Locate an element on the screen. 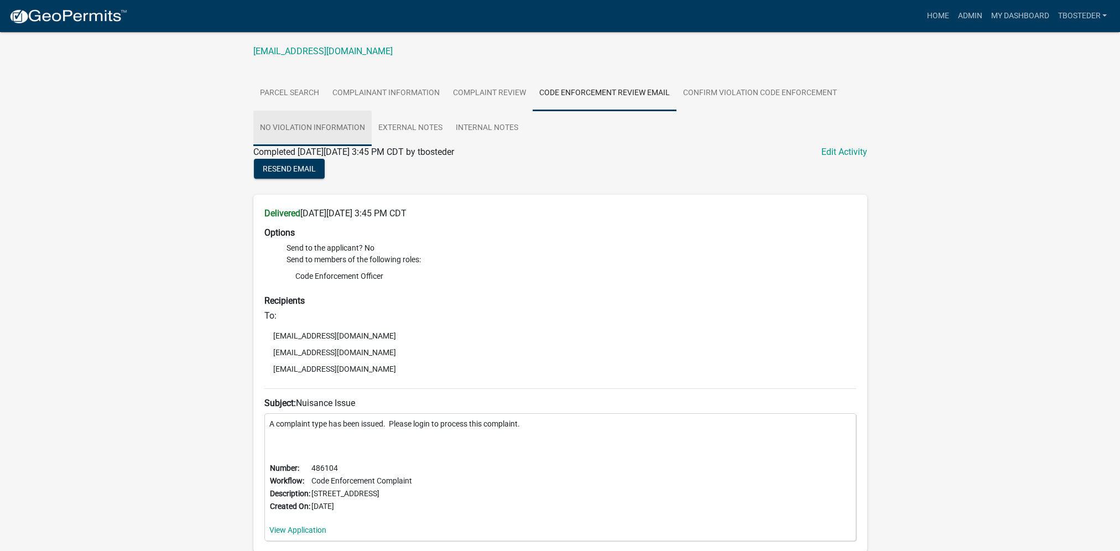  a: Edit Activity is located at coordinates (844, 152).